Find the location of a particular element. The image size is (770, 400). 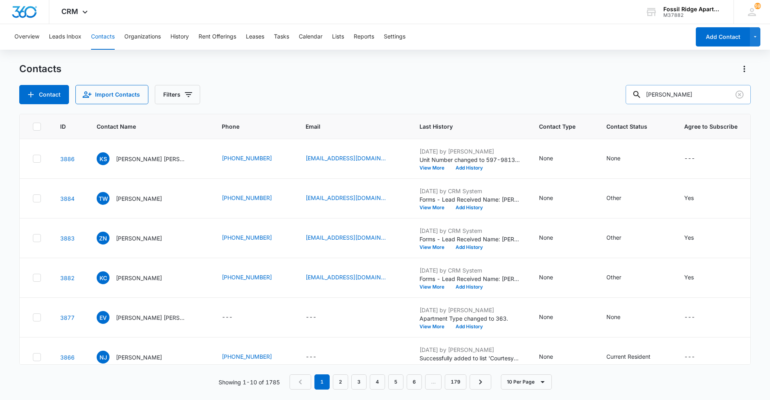

button: Lists is located at coordinates (338, 37).